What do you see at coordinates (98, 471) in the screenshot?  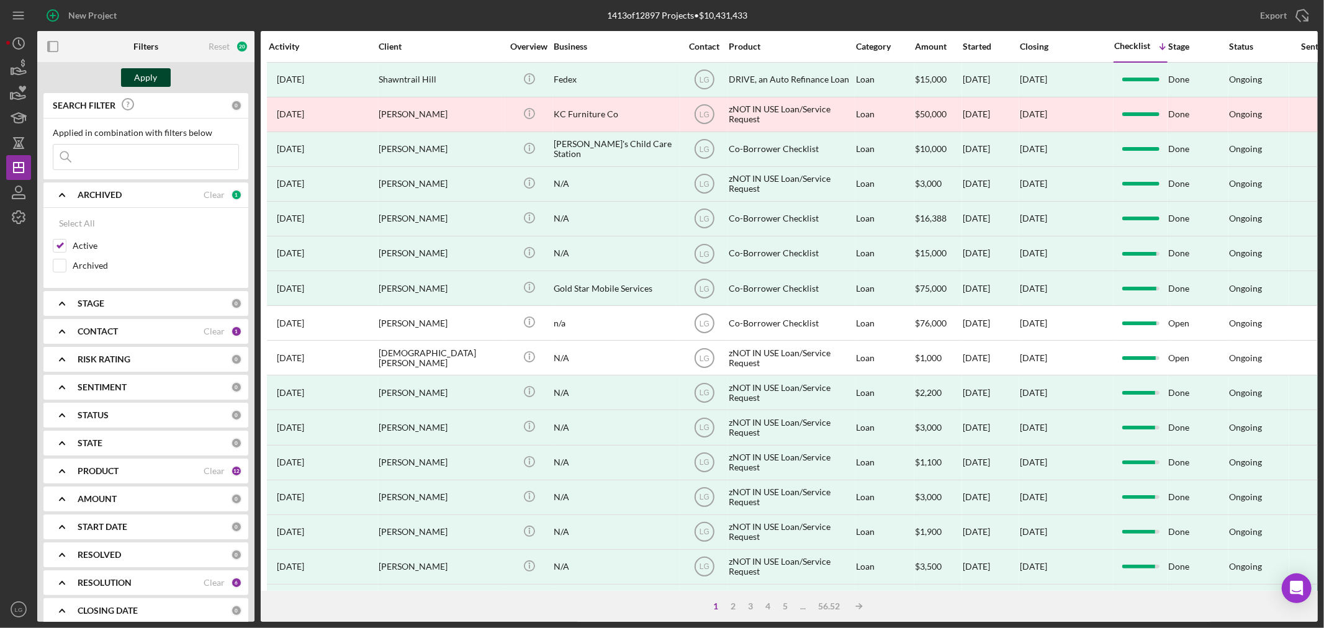 I see `b: PRODUCT` at bounding box center [98, 471].